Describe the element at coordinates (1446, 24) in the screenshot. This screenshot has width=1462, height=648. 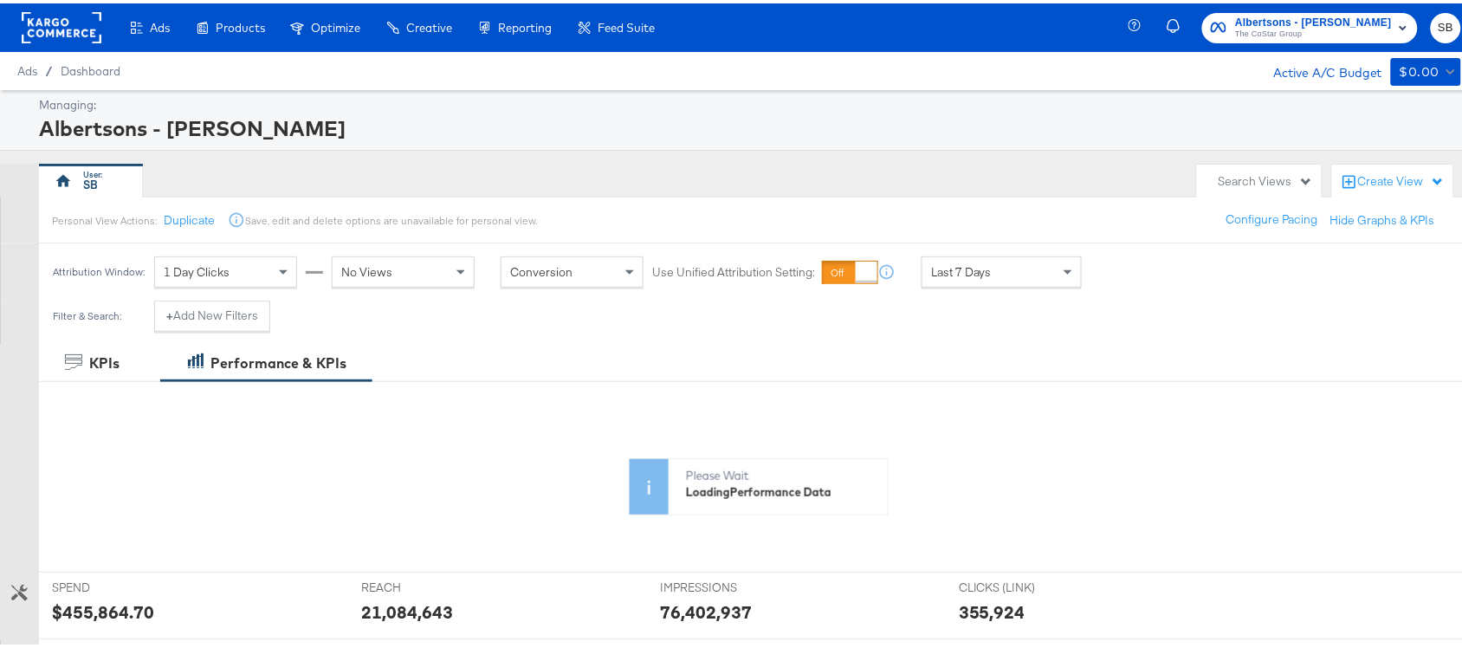
I see `button: SB` at that location.